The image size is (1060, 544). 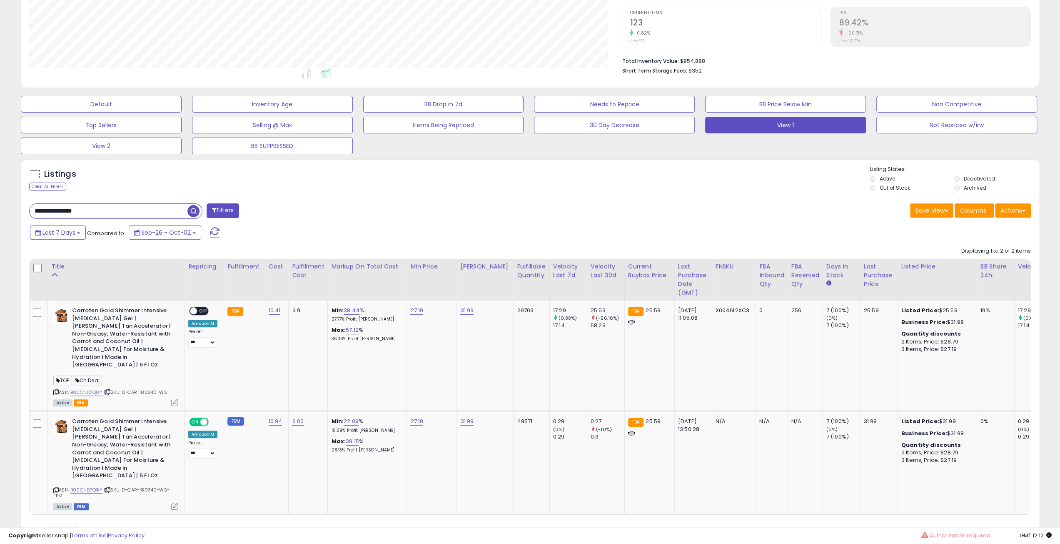 What do you see at coordinates (653, 310) in the screenshot?
I see `span: 25.59` at bounding box center [653, 310].